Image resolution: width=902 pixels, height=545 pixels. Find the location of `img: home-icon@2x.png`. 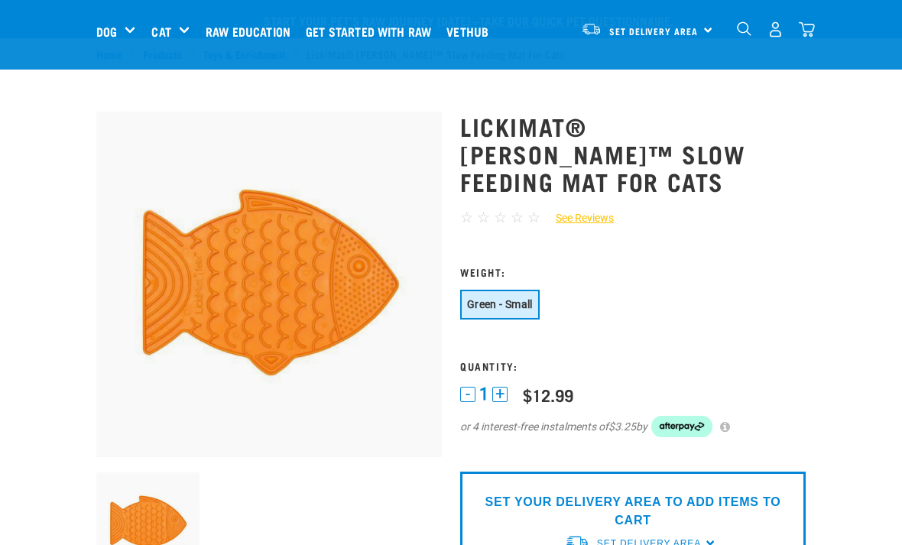

img: home-icon@2x.png is located at coordinates (806, 29).